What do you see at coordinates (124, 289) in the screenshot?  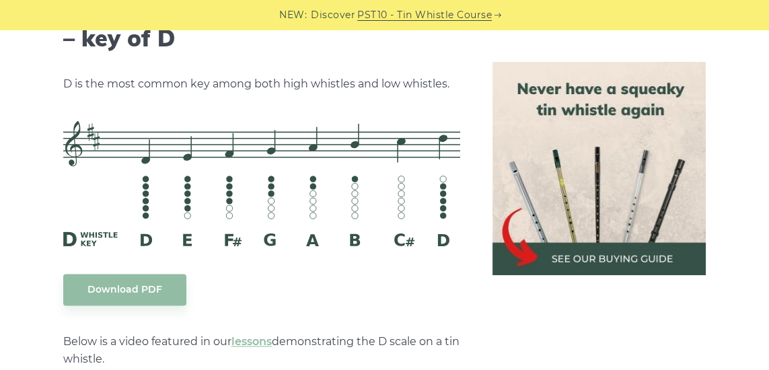 I see `a: Download PDF` at bounding box center [124, 289].